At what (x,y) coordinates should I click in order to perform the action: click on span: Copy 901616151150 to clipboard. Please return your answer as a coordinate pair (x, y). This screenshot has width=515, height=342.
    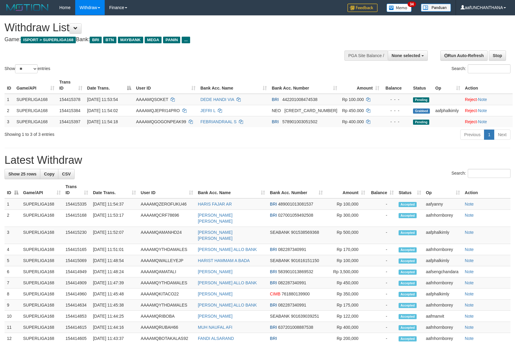
    Looking at the image, I should click on (305, 261).